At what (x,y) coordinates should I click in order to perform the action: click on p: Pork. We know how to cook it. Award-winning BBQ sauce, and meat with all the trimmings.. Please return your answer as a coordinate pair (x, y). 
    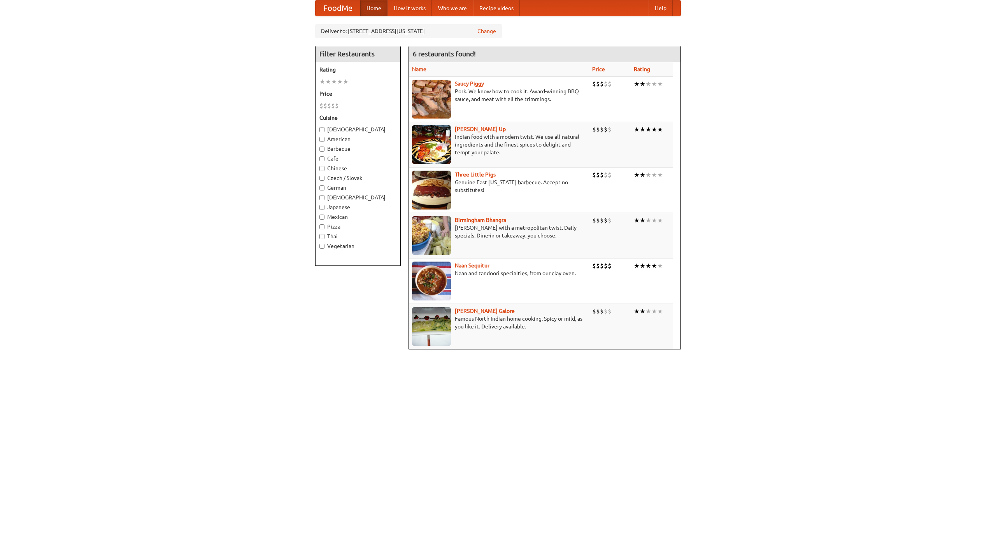
    Looking at the image, I should click on (499, 95).